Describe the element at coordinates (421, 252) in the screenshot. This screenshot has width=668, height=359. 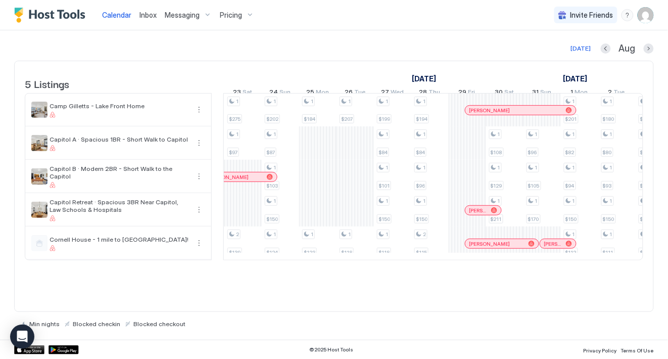
I see `span: $115` at that location.